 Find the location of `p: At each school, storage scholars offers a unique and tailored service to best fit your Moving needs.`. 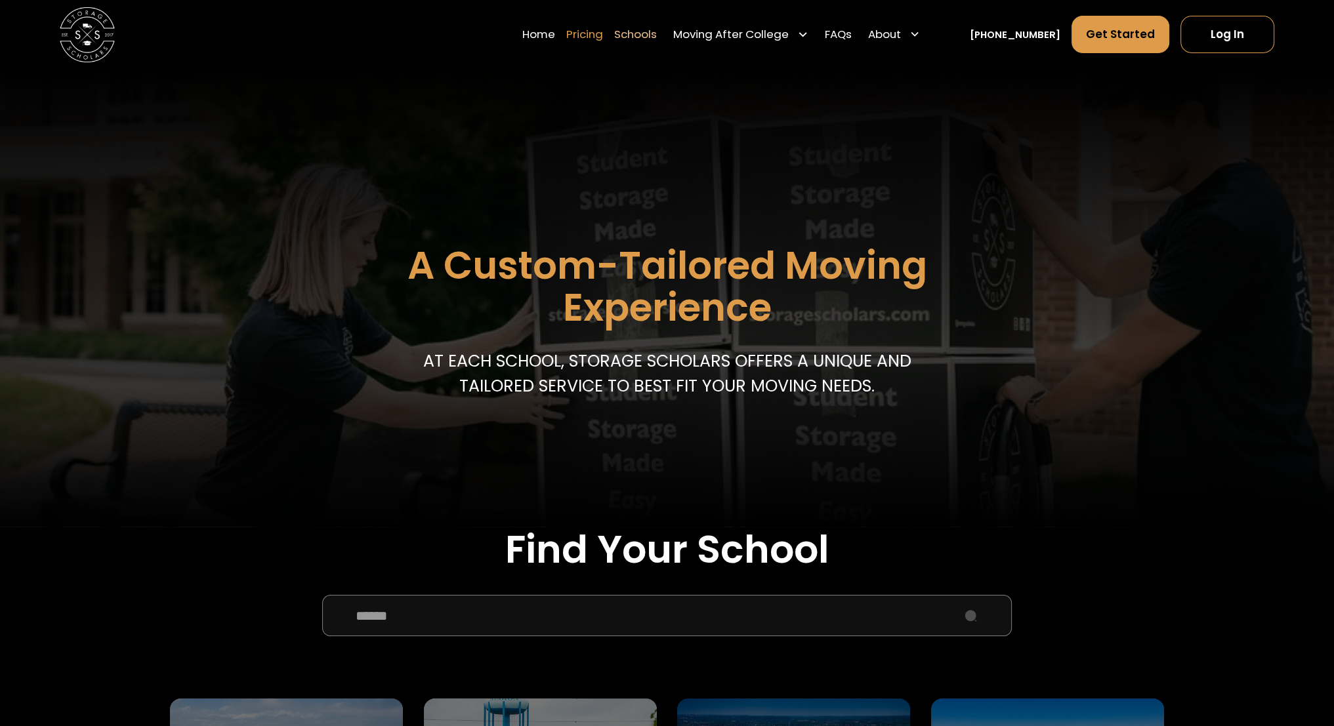

p: At each school, storage scholars offers a unique and tailored service to best fit your Moving needs. is located at coordinates (667, 374).